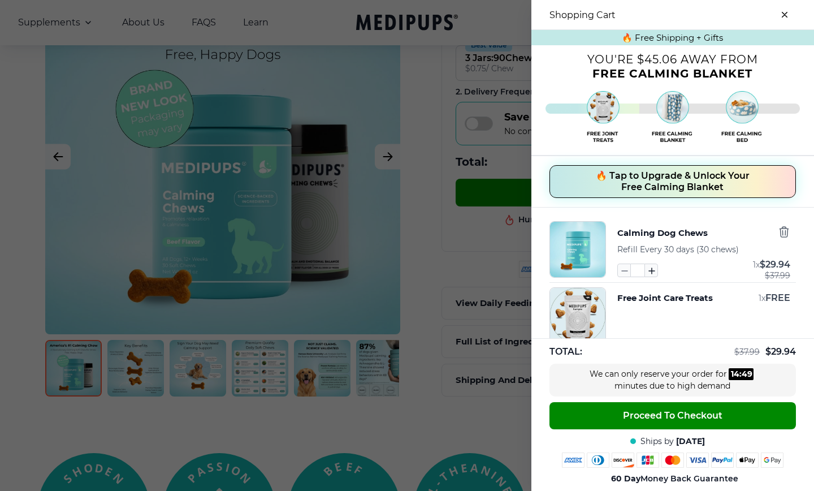  I want to click on img: apple, so click(748, 460).